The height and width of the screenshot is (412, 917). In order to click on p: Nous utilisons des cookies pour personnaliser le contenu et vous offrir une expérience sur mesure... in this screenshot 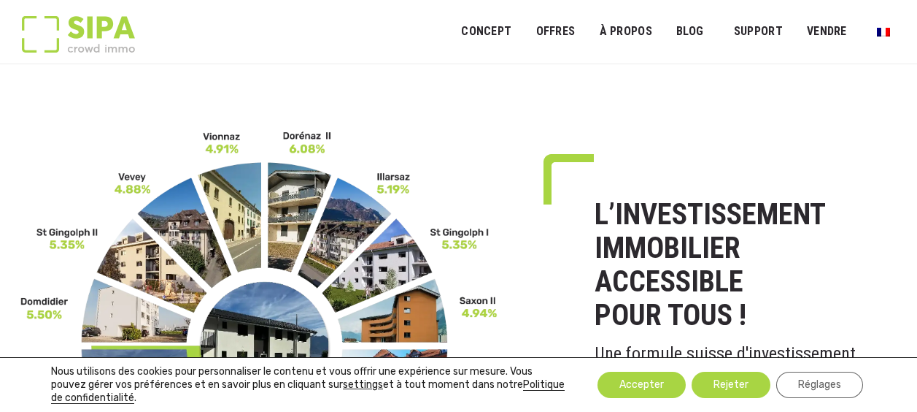, I will do `click(309, 385)`.